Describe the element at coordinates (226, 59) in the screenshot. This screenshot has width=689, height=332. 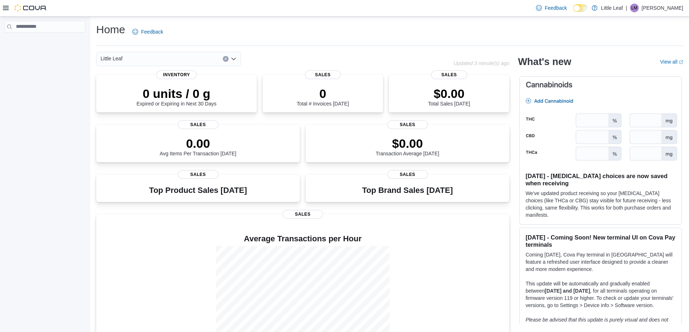
I see `button: Clear input` at that location.